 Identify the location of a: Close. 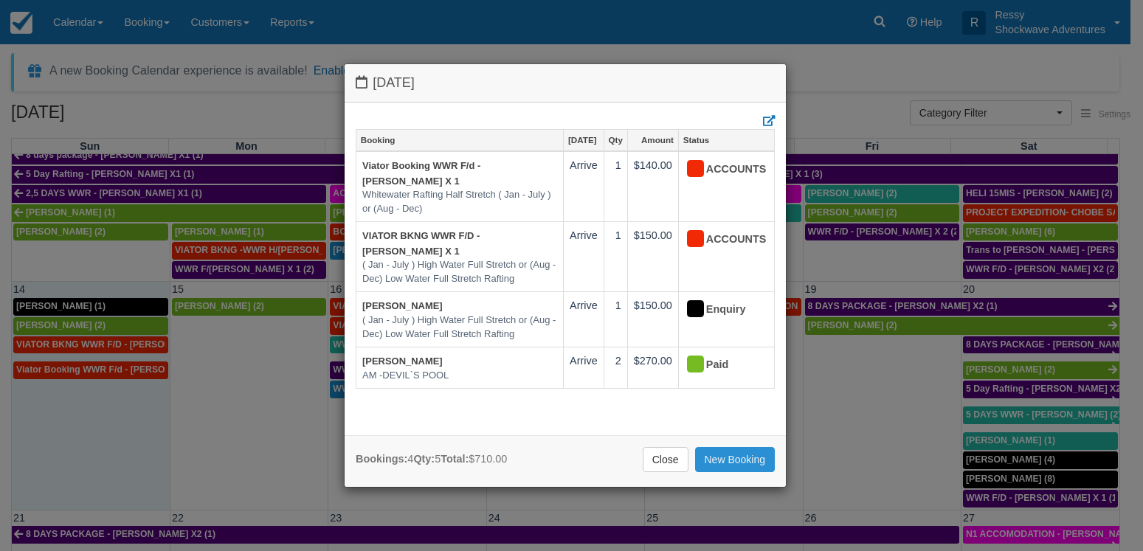
(666, 460).